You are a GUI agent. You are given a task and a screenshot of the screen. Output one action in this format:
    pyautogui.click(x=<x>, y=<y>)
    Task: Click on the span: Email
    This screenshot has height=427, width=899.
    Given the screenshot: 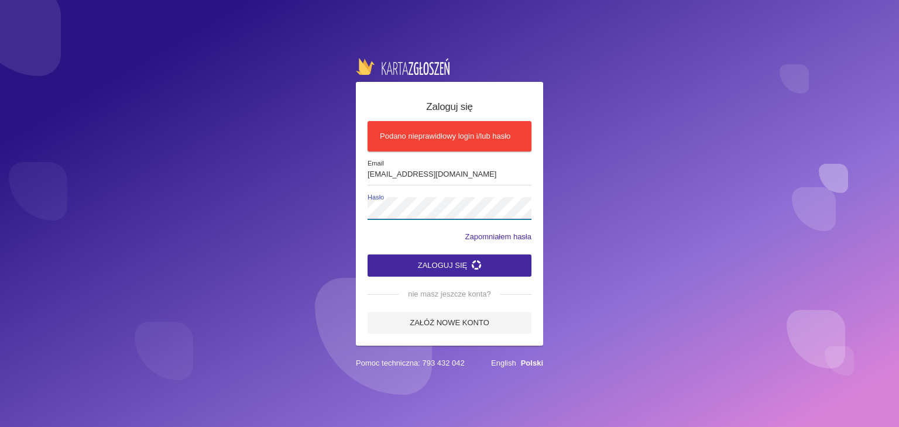 What is the action you would take?
    pyautogui.click(x=453, y=163)
    